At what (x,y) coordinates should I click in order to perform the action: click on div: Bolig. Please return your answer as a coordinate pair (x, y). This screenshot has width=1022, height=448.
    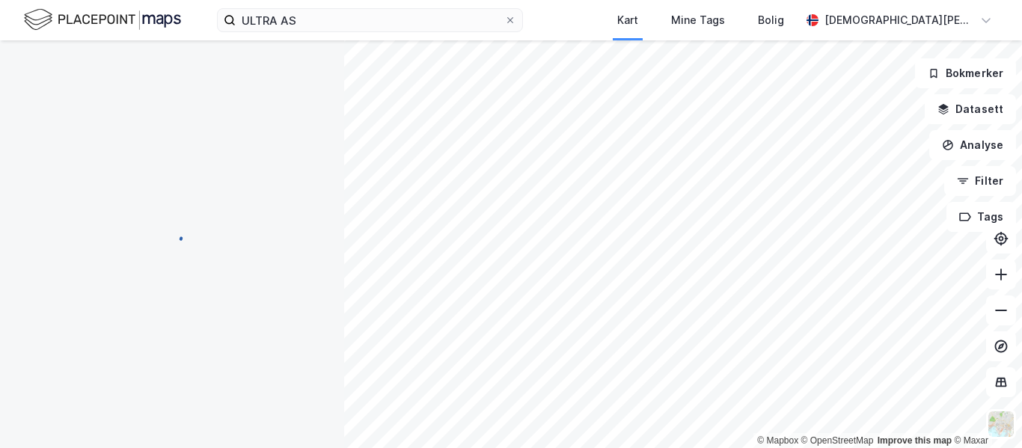
    Looking at the image, I should click on (770, 20).